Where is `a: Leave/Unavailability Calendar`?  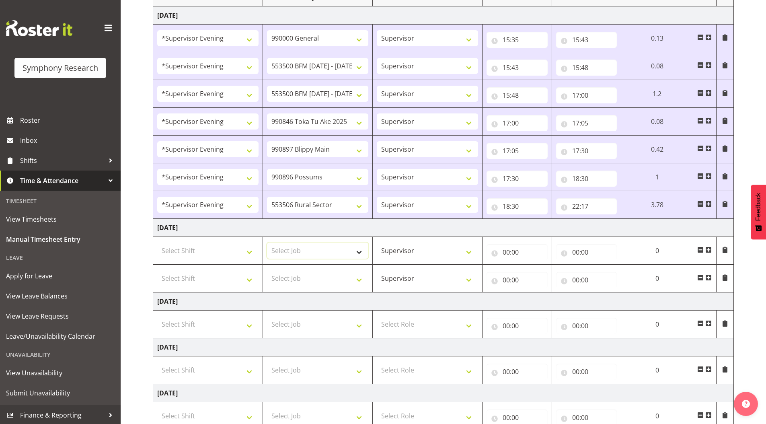
a: Leave/Unavailability Calendar is located at coordinates (60, 336).